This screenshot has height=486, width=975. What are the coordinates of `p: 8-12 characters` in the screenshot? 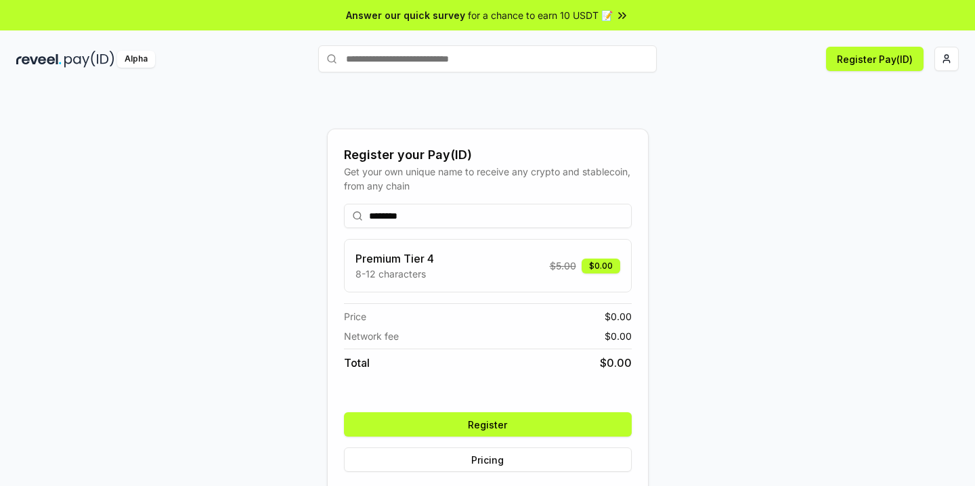 It's located at (395, 273).